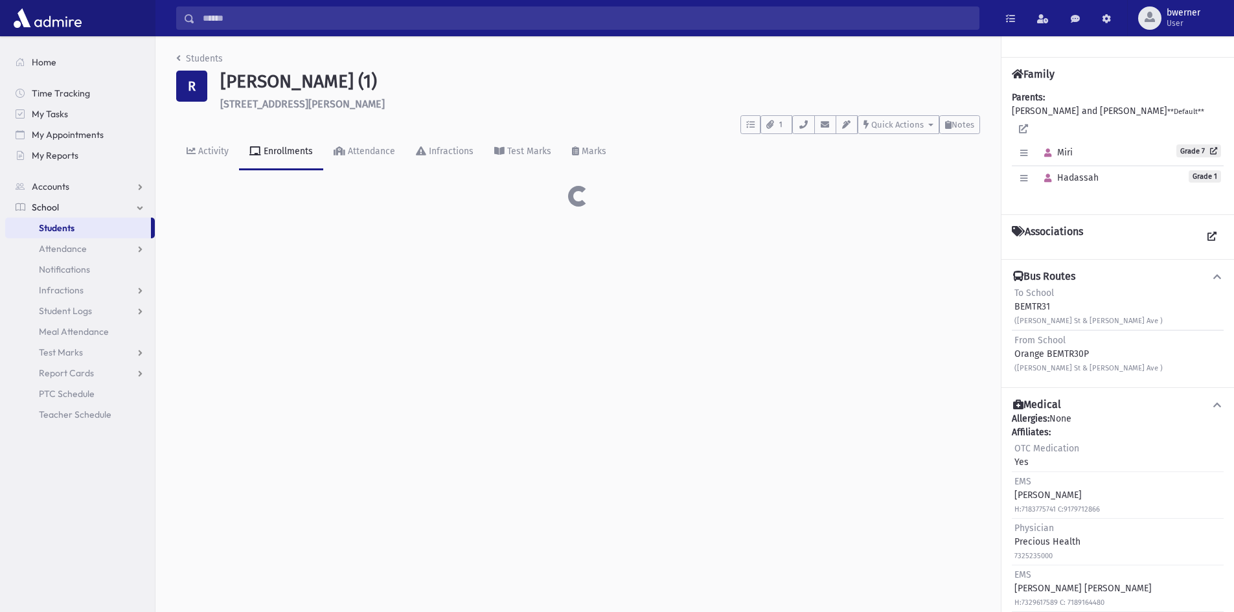 This screenshot has height=612, width=1234. What do you see at coordinates (1198, 151) in the screenshot?
I see `a: Grade 7` at bounding box center [1198, 151].